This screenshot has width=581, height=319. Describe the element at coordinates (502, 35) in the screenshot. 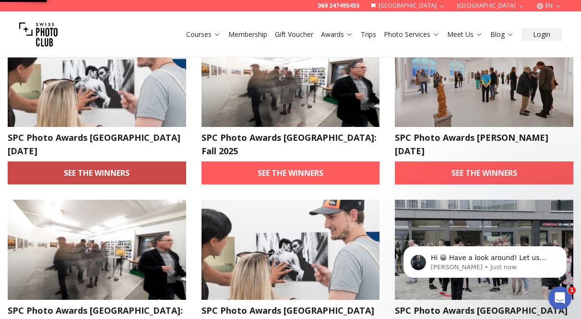

I see `button: Blog` at that location.